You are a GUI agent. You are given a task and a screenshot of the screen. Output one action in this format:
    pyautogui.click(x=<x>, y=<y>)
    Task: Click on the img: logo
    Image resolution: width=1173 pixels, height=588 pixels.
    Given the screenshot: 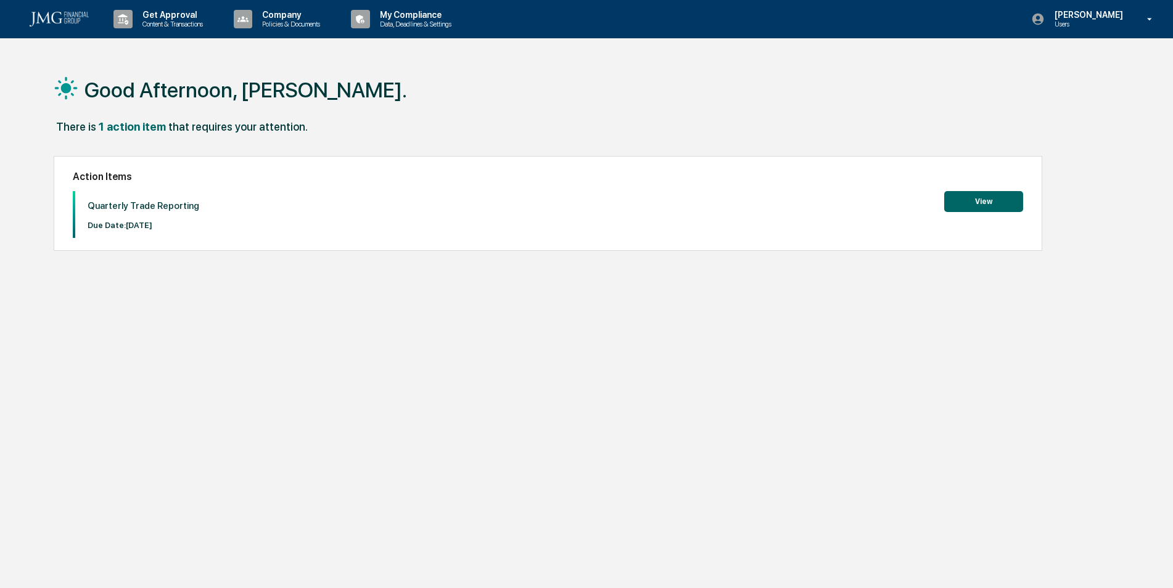 What is the action you would take?
    pyautogui.click(x=59, y=19)
    